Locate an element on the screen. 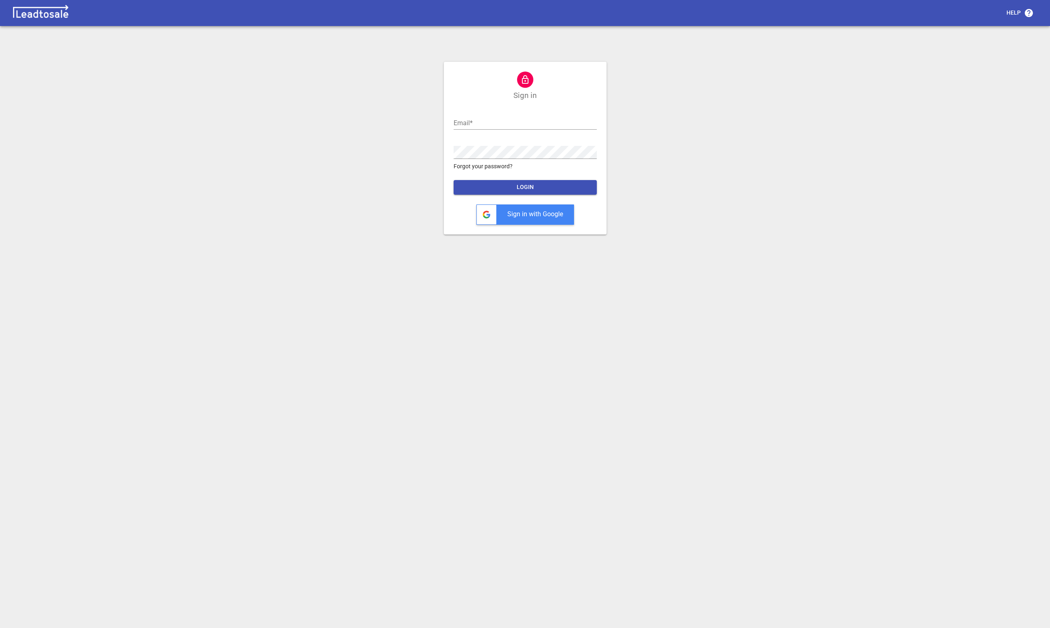 The width and height of the screenshot is (1050, 628). span: Sign in with Google is located at coordinates (535, 214).